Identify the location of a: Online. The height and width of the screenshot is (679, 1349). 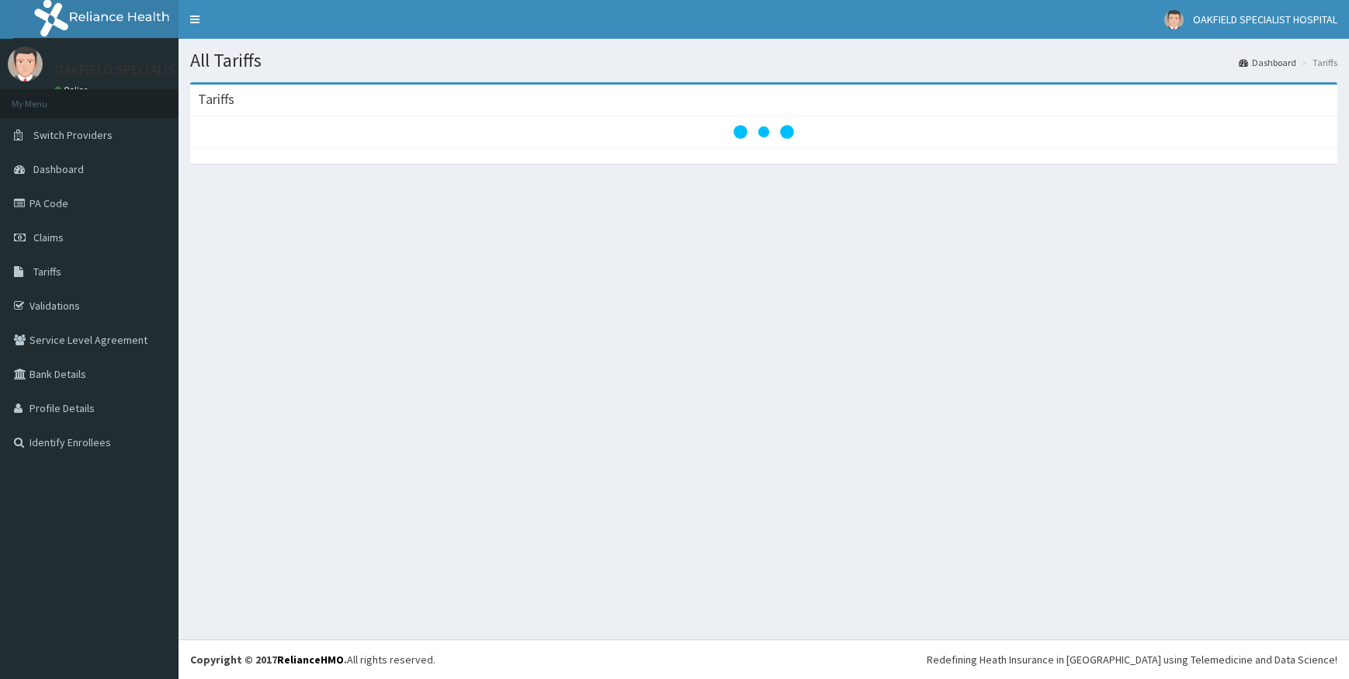
(73, 90).